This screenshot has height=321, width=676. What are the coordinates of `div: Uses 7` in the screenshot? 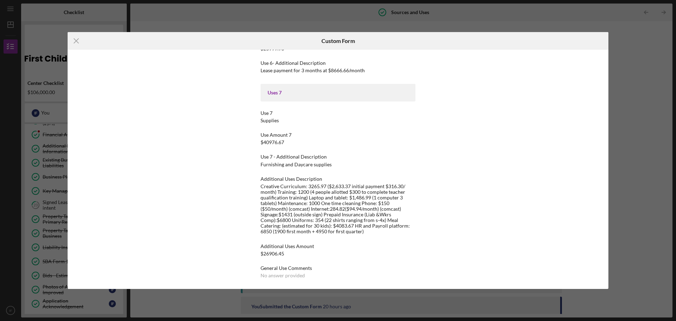 It's located at (338, 93).